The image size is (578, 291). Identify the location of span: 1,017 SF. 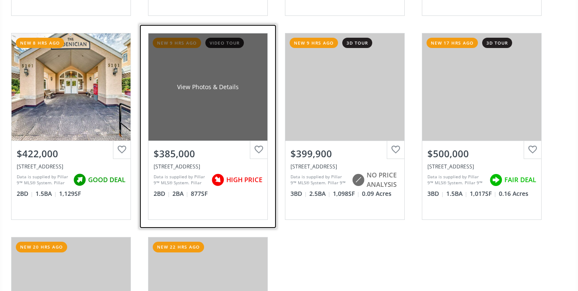
(483, 193).